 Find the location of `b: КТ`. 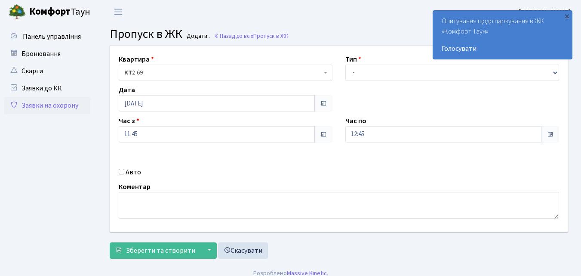

b: КТ is located at coordinates (128, 73).